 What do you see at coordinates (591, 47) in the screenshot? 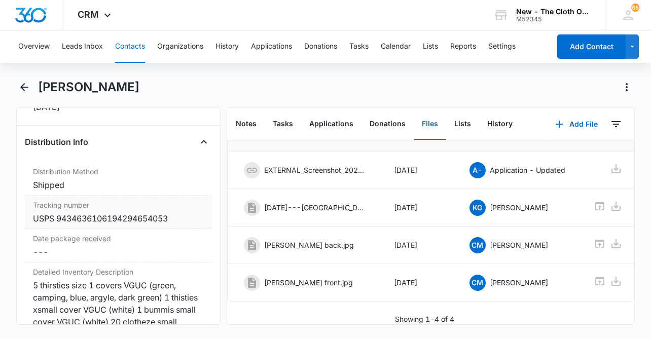
I see `button: Add Contact` at bounding box center [591, 47].